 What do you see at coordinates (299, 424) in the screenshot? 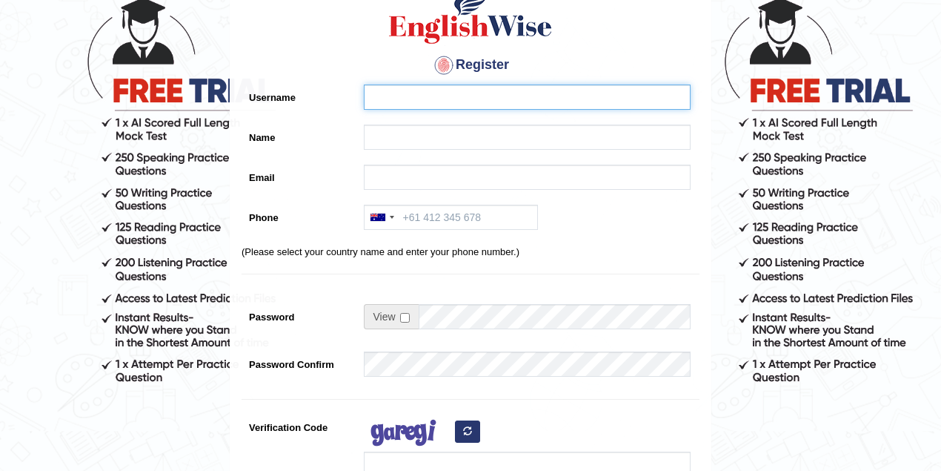
I see `label: Verification Code` at bounding box center [299, 424].